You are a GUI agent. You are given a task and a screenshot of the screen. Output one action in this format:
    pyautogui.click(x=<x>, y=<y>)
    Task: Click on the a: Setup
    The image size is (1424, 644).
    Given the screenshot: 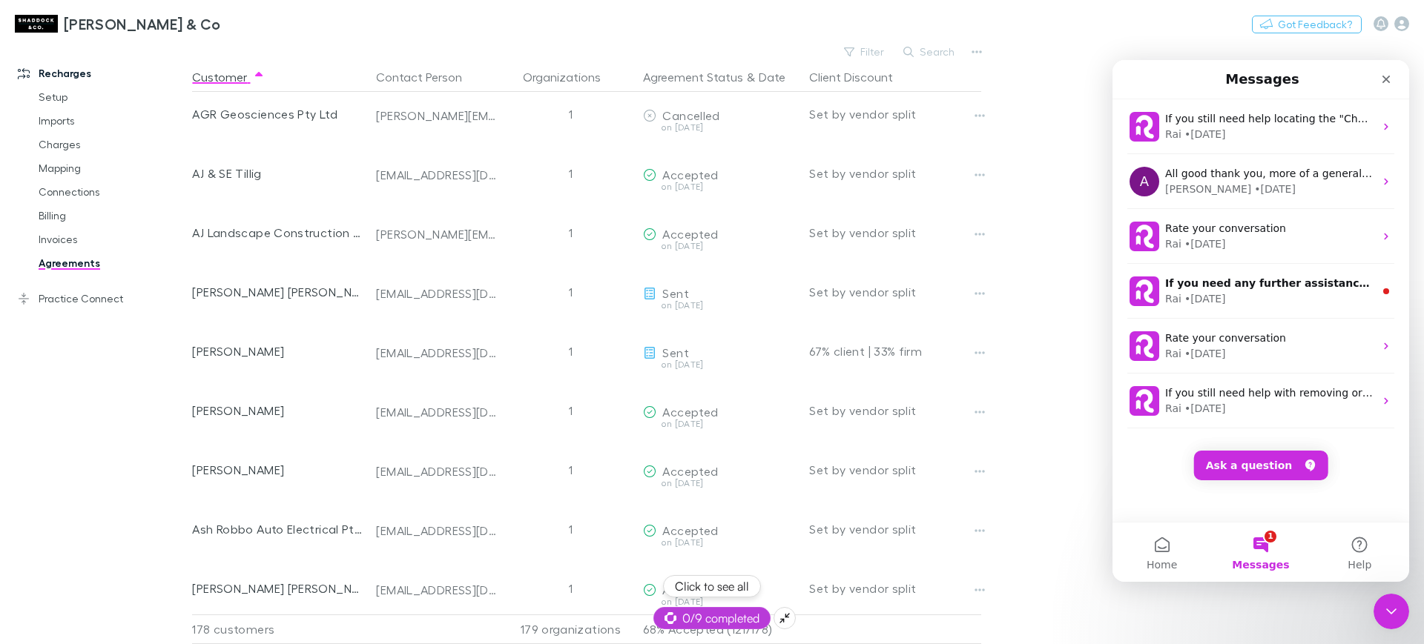 What is the action you would take?
    pyautogui.click(x=113, y=97)
    